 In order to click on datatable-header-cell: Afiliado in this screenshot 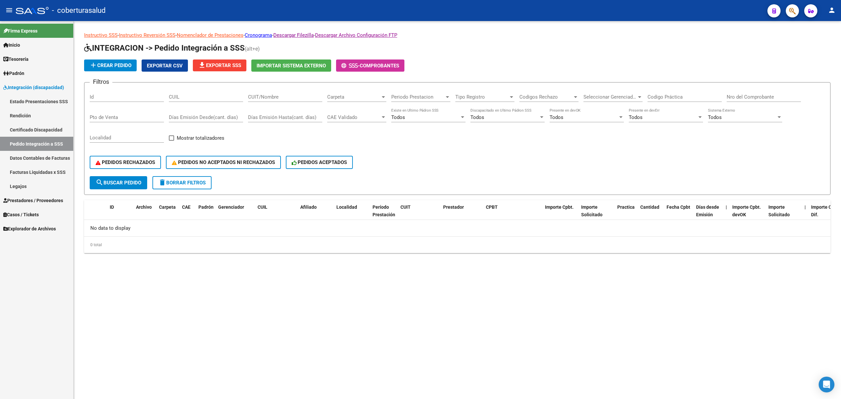, I will do `click(316, 215)`.